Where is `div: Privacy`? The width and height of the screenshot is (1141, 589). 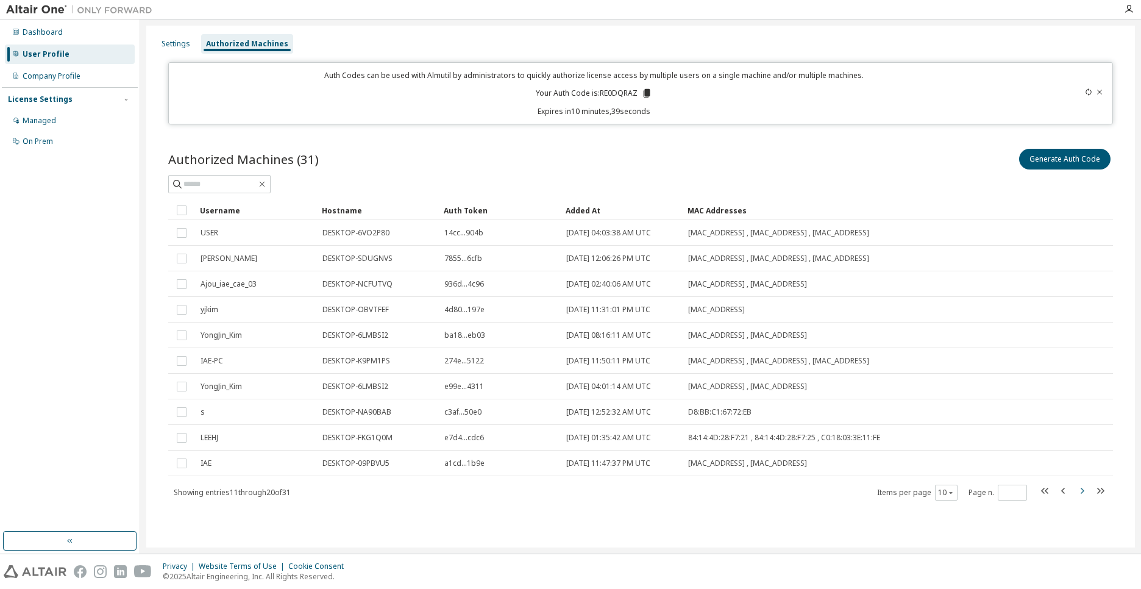
div: Privacy is located at coordinates (180, 566).